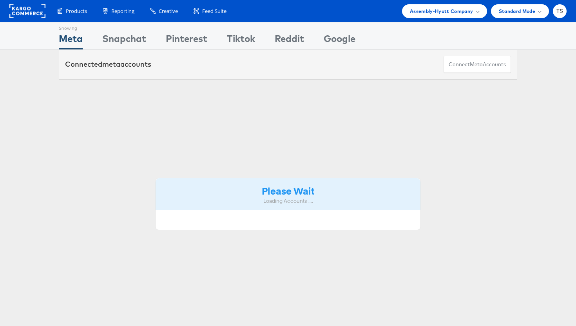  Describe the element at coordinates (124, 40) in the screenshot. I see `div: Snapchat` at that location.